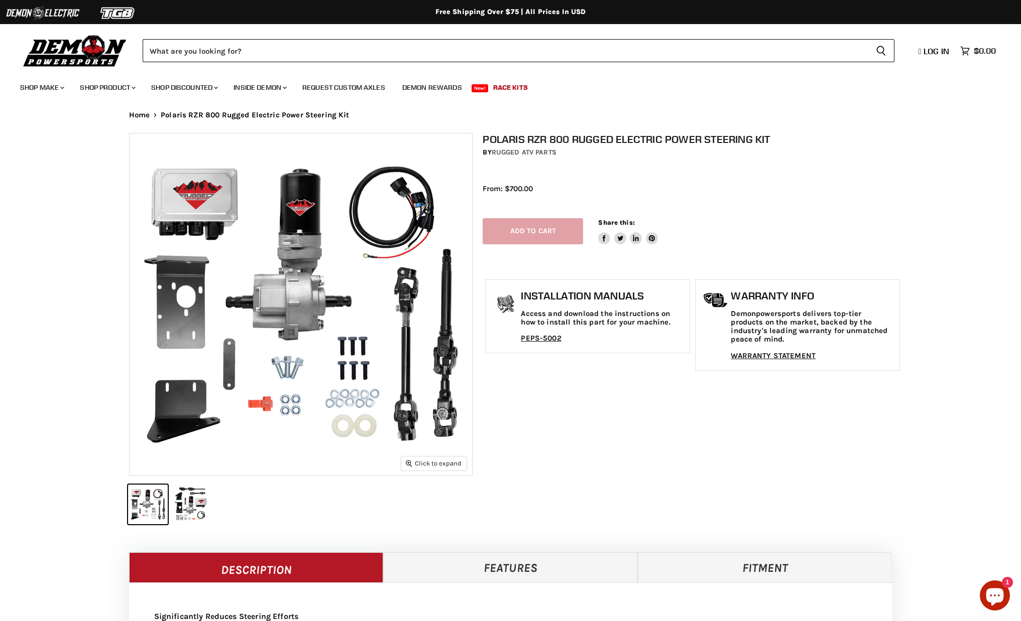 The width and height of the screenshot is (1021, 621). Describe the element at coordinates (616, 222) in the screenshot. I see `span: Share this:` at that location.